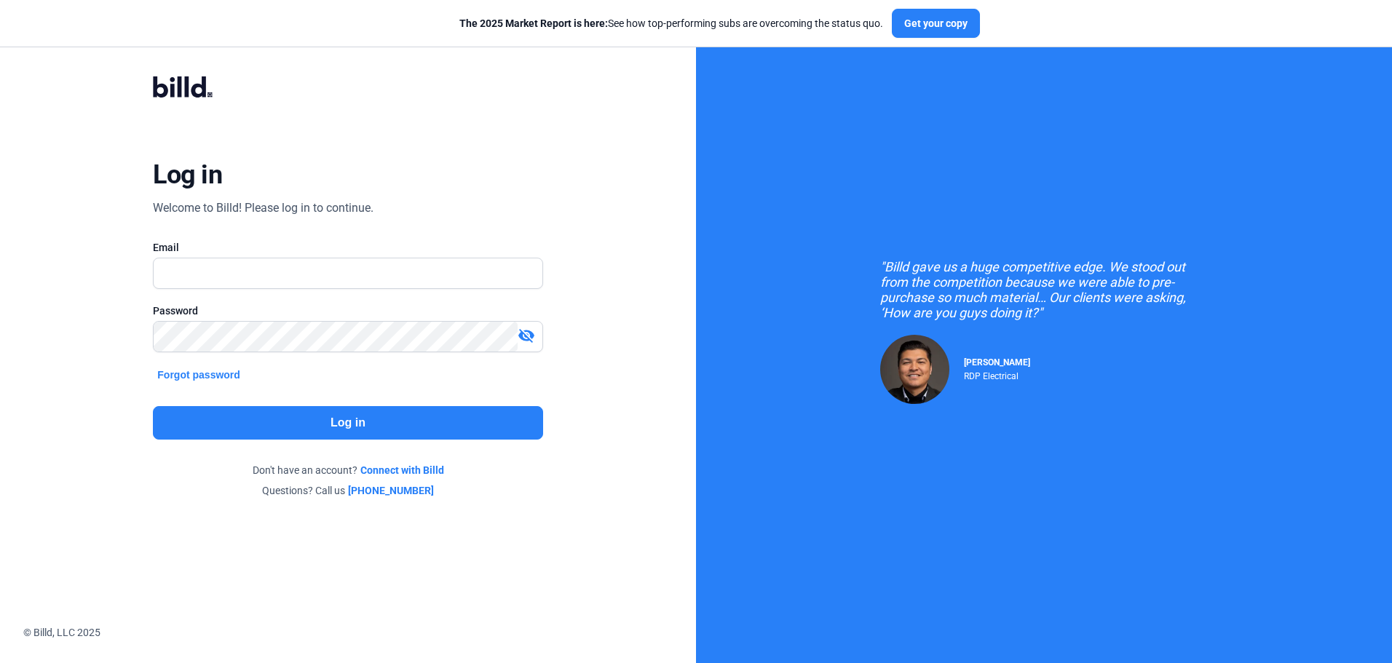 The image size is (1392, 663). What do you see at coordinates (263, 208) in the screenshot?
I see `div: Welcome to Billd! Please log in to continue.` at bounding box center [263, 208].